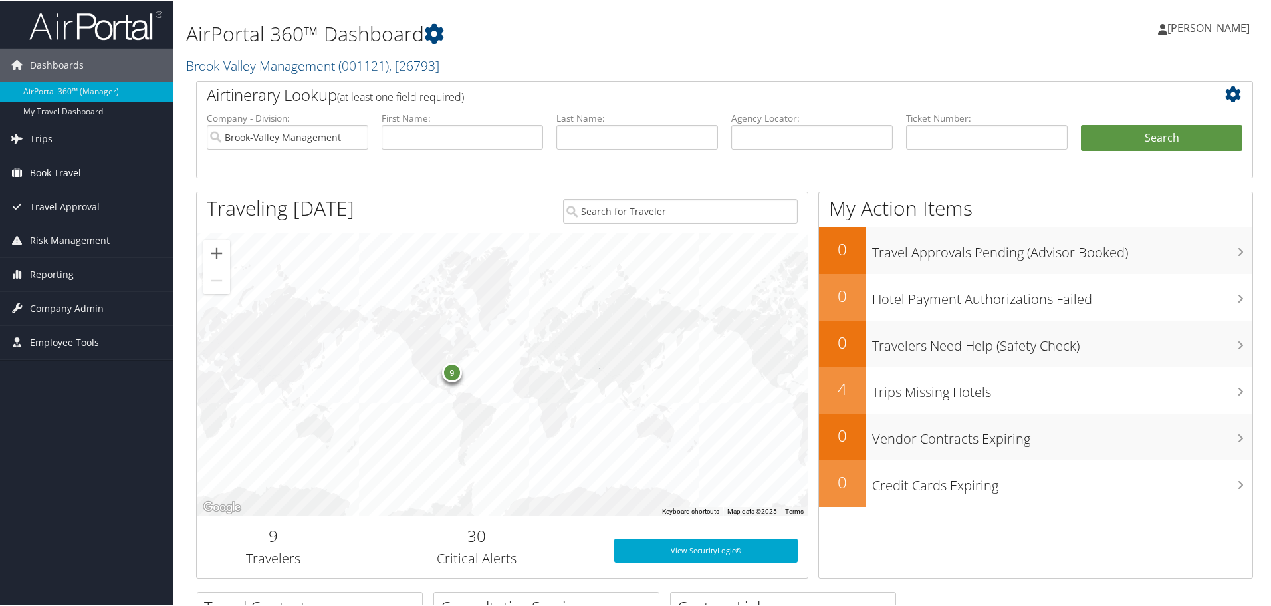 The height and width of the screenshot is (606, 1271). I want to click on span: Risk Management, so click(70, 239).